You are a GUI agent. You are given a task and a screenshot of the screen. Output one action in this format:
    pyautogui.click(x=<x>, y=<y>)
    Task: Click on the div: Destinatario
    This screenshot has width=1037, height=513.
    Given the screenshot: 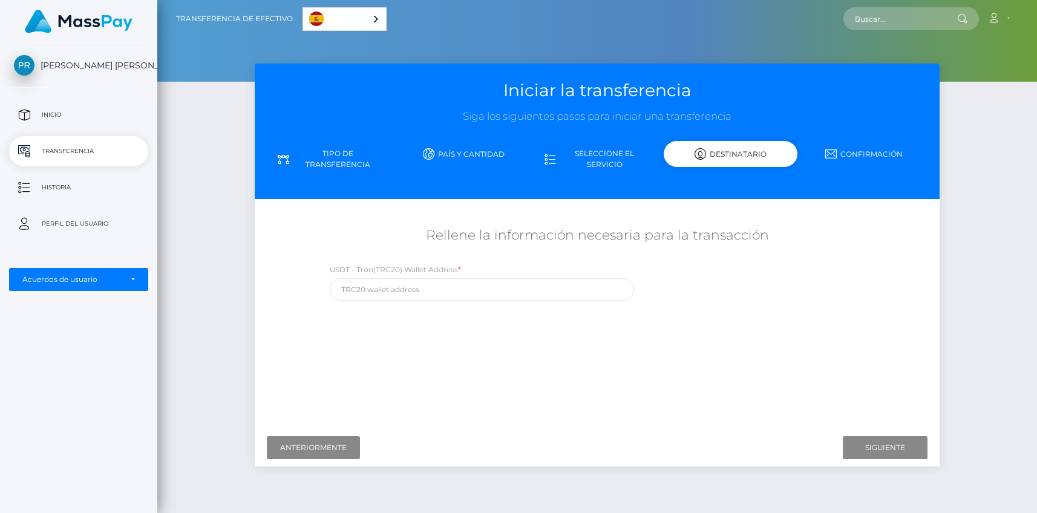 What is the action you would take?
    pyautogui.click(x=730, y=154)
    